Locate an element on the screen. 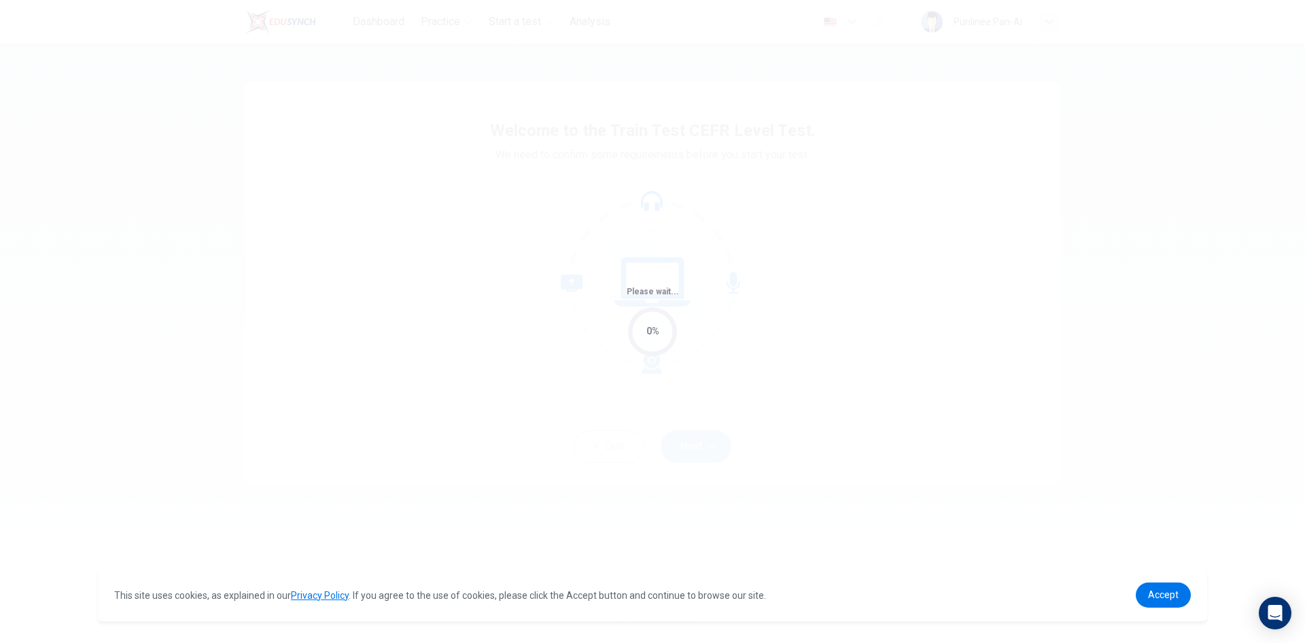 The image size is (1305, 643). span: This site uses cookies, as explained in our . If you agree to the use of cookies, please click th... is located at coordinates (440, 595).